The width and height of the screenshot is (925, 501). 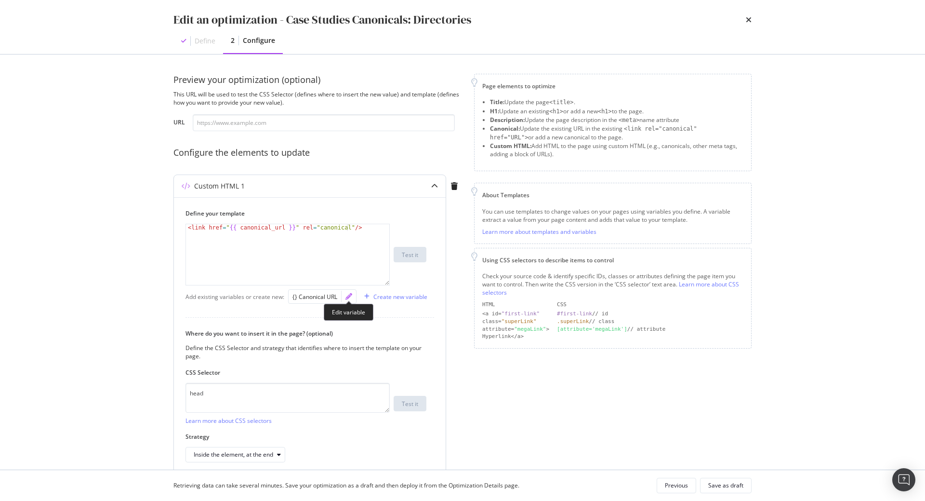 What do you see at coordinates (306, 372) in the screenshot?
I see `label: CSS Selector` at bounding box center [306, 372].